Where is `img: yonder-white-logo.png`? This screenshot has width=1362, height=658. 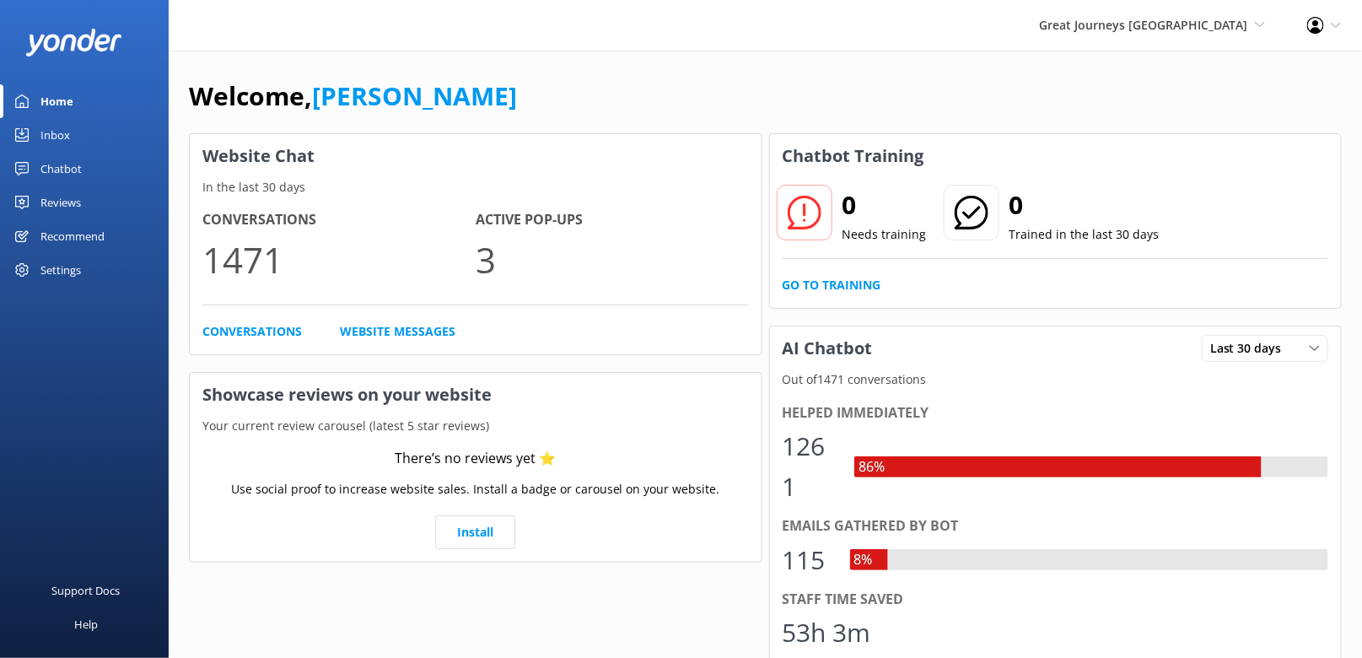 img: yonder-white-logo.png is located at coordinates (73, 42).